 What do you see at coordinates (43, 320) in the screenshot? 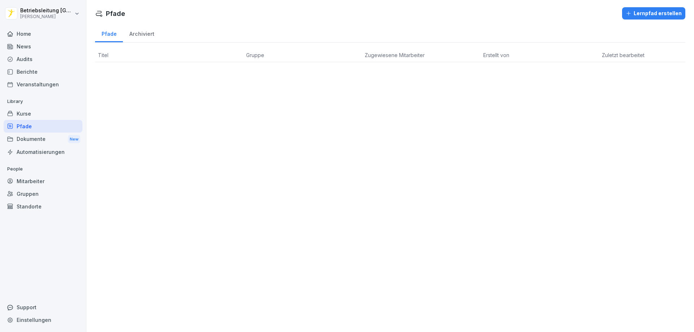
I see `a: Einstellungen` at bounding box center [43, 320].